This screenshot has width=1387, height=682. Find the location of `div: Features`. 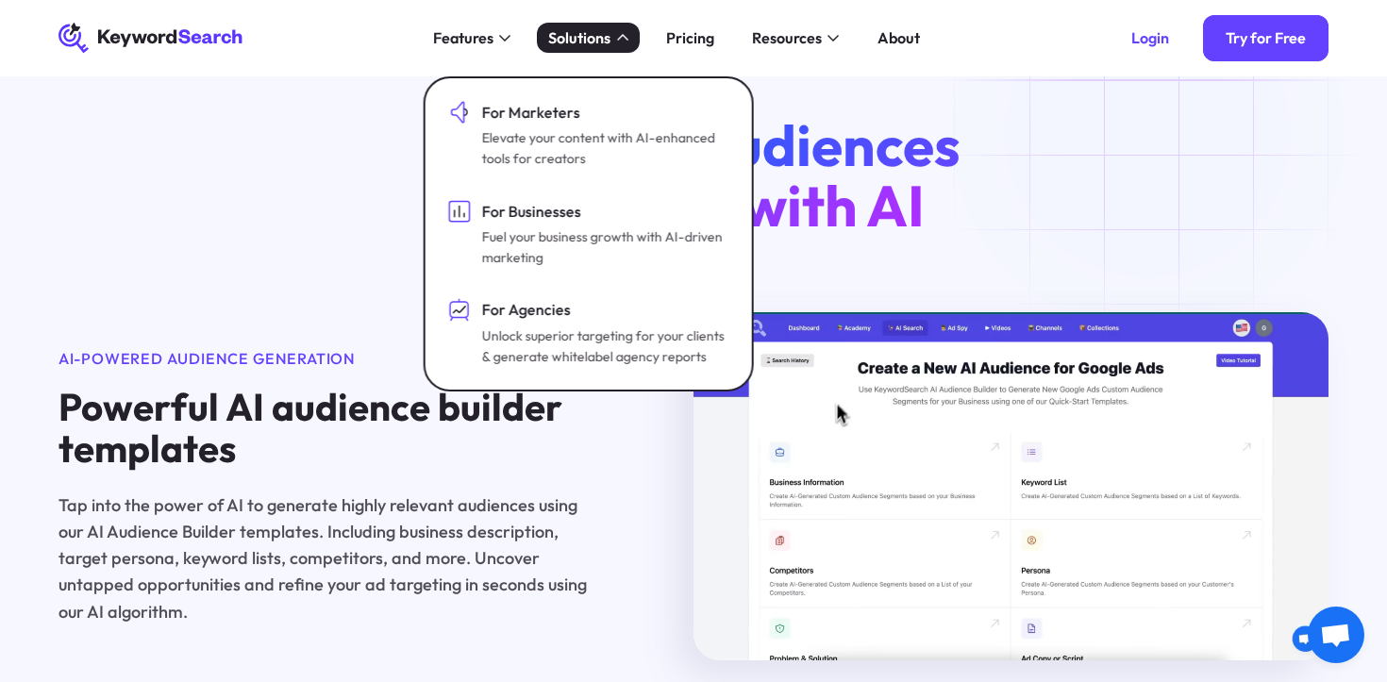

div: Features is located at coordinates (463, 38).